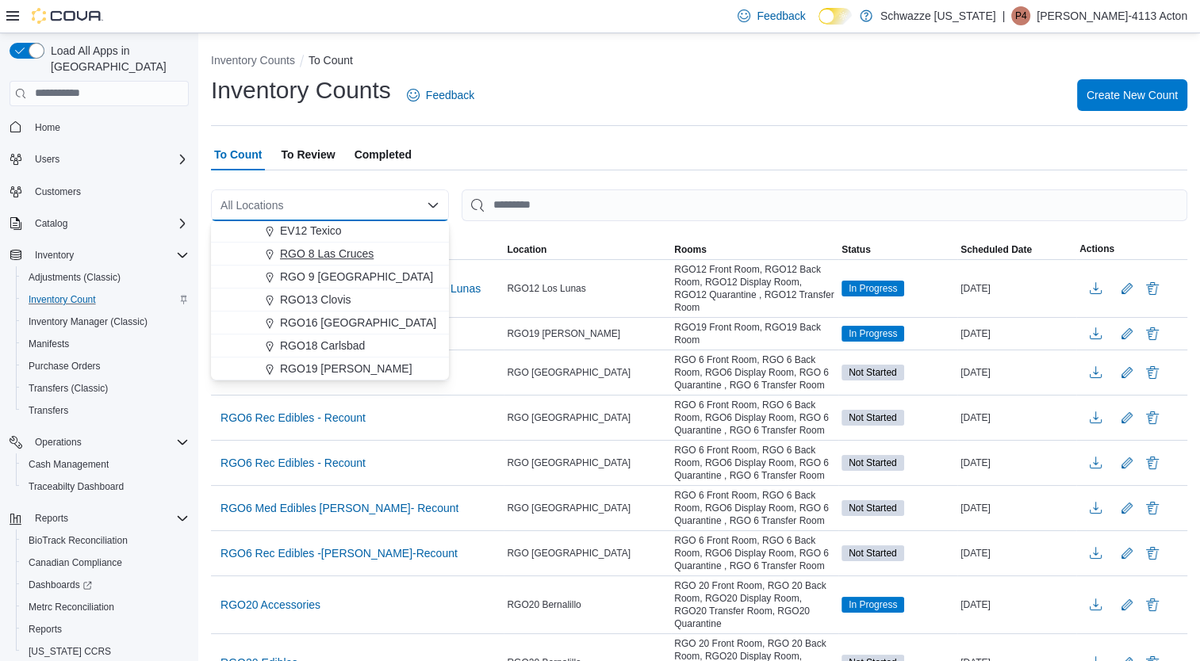  What do you see at coordinates (330, 231) in the screenshot?
I see `button: EV12 Texico` at bounding box center [330, 231].